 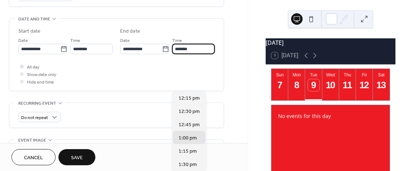 I want to click on div: 13, so click(x=381, y=85).